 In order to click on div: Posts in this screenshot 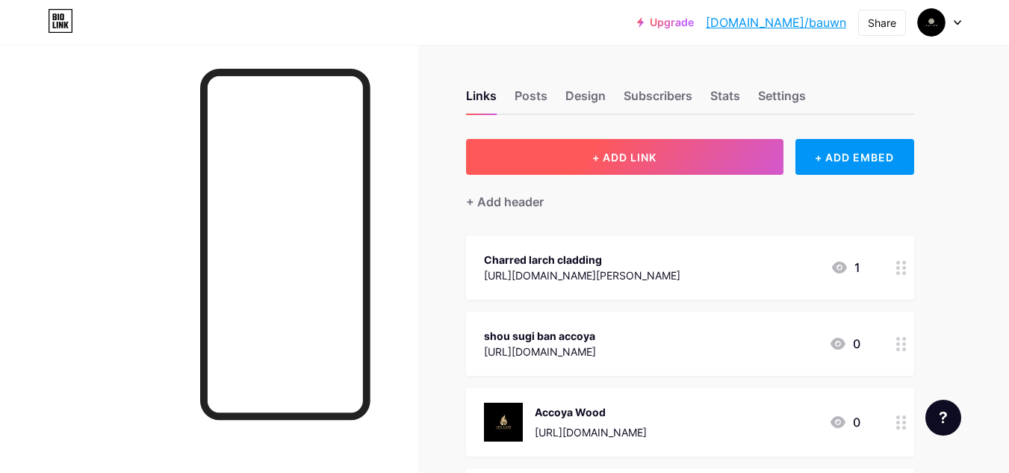, I will do `click(531, 100)`.